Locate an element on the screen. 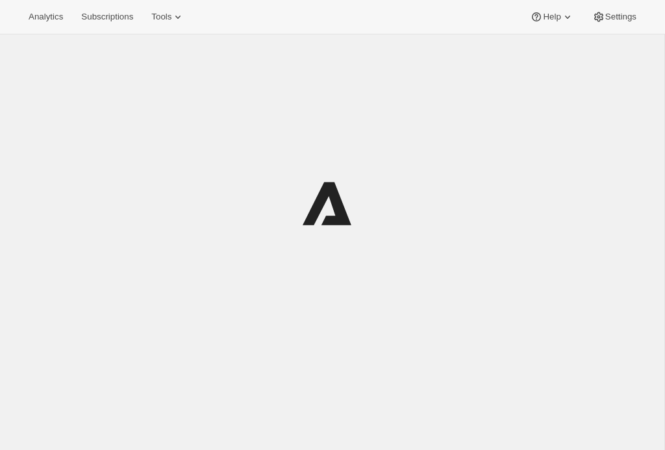  span: Subscriptions is located at coordinates (107, 17).